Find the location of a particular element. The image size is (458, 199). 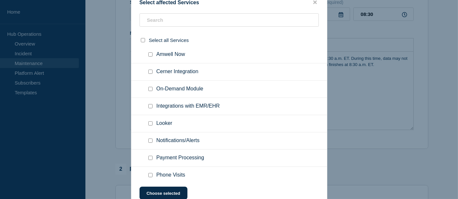

span: Looker is located at coordinates (164, 124).